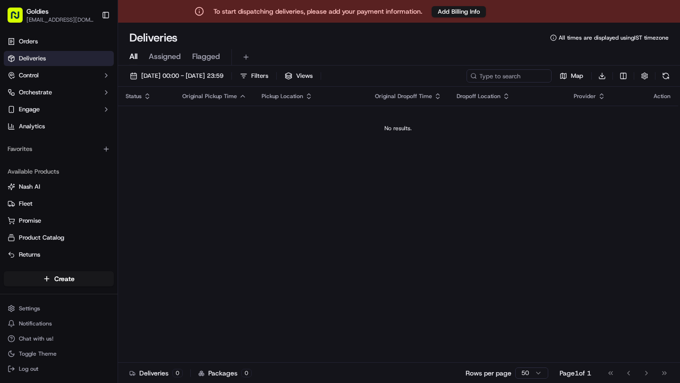  I want to click on span: Log out, so click(28, 369).